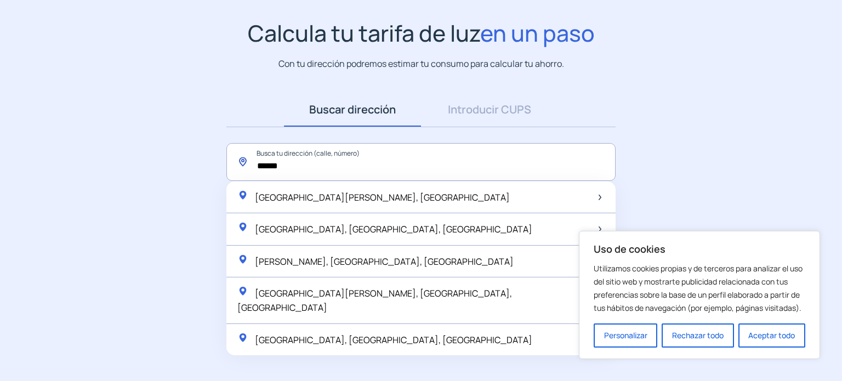 The image size is (842, 381). I want to click on button: Rechazar todo, so click(697, 336).